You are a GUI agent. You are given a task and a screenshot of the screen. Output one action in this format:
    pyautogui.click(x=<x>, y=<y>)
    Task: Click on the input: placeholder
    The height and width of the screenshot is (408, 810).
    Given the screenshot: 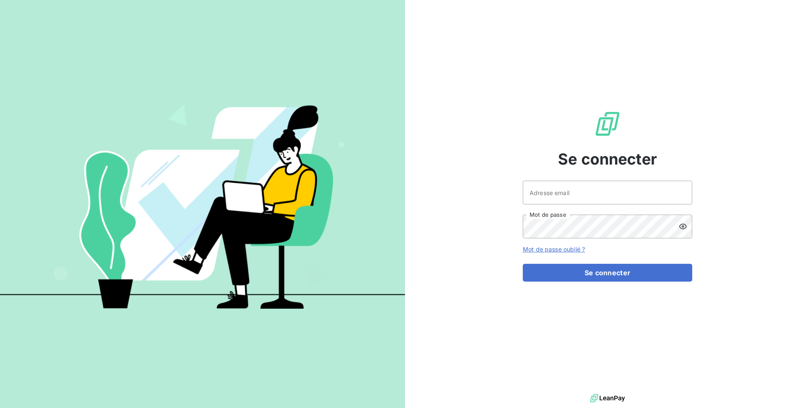 What is the action you would take?
    pyautogui.click(x=608, y=192)
    